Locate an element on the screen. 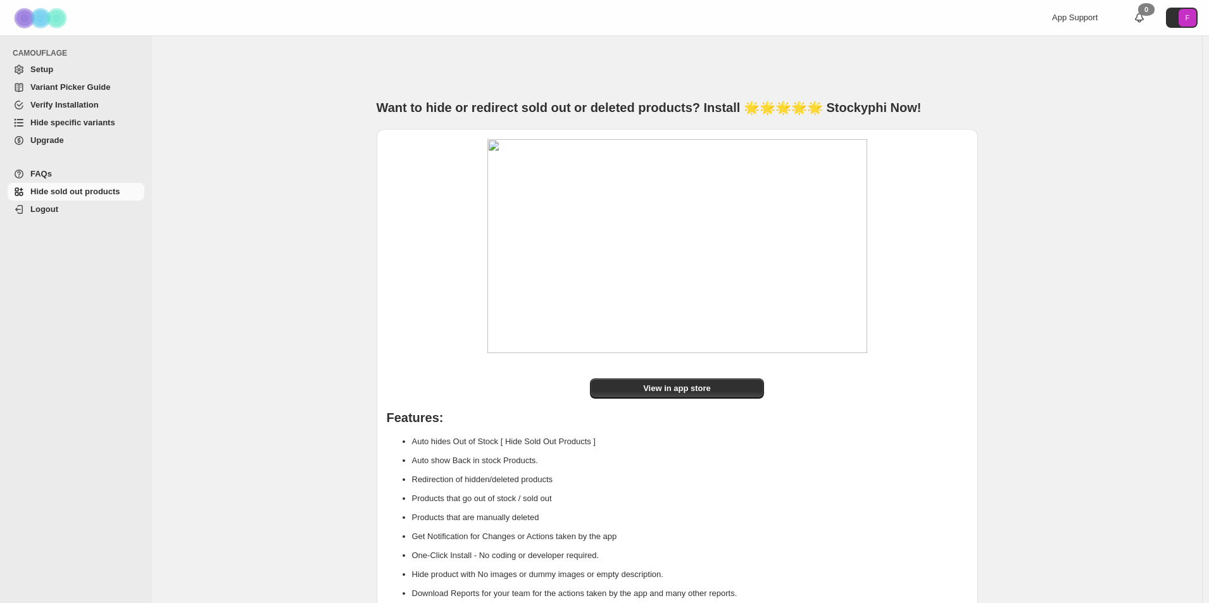 Image resolution: width=1209 pixels, height=603 pixels. a: Hide sold out products is located at coordinates (76, 192).